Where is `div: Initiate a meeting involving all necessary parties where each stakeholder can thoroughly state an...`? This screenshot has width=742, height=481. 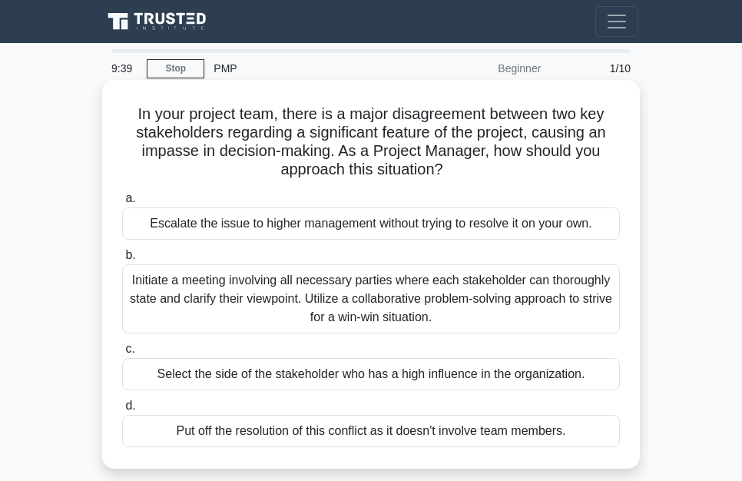 div: Initiate a meeting involving all necessary parties where each stakeholder can thoroughly state an... is located at coordinates (371, 299).